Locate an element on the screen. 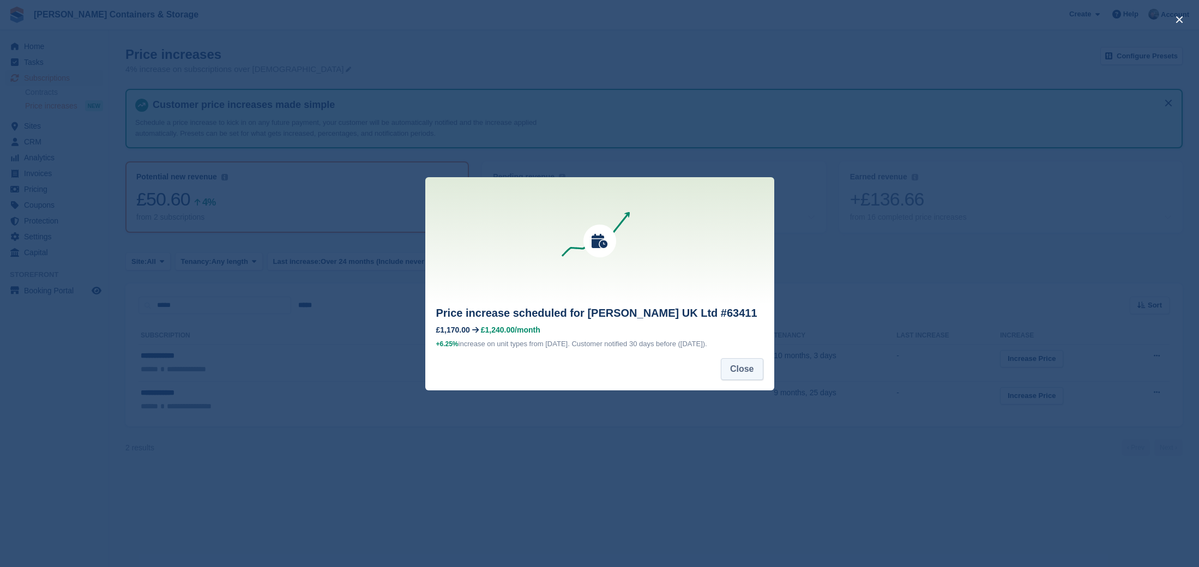 This screenshot has width=1199, height=567. button: Close is located at coordinates (742, 369).